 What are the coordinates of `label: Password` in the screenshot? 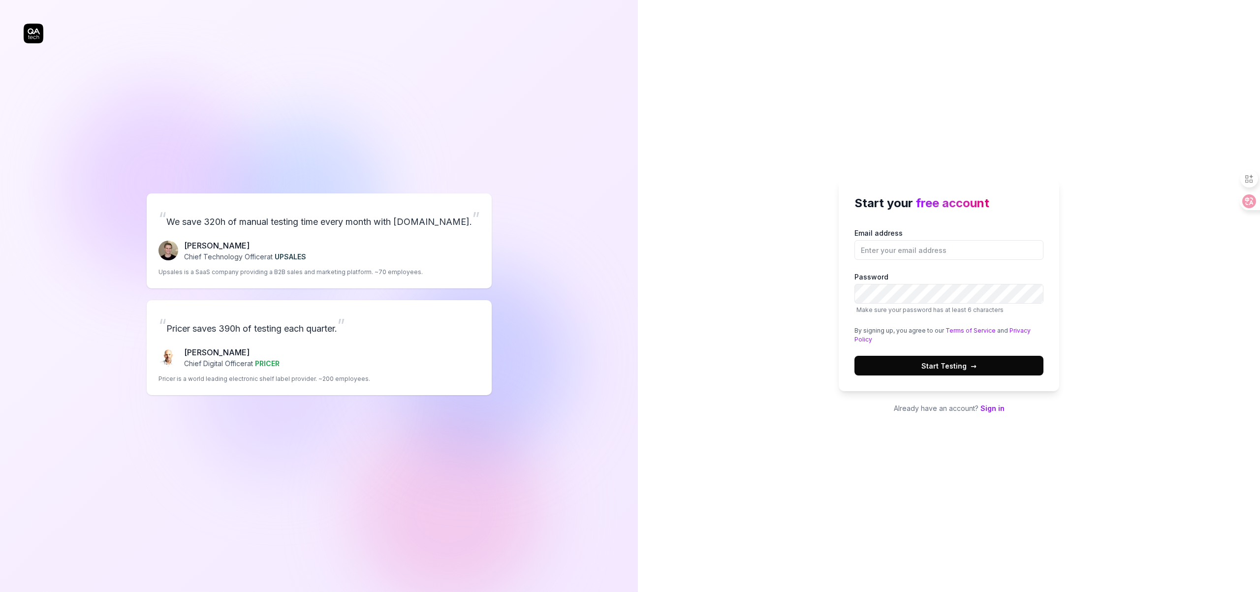 It's located at (949, 293).